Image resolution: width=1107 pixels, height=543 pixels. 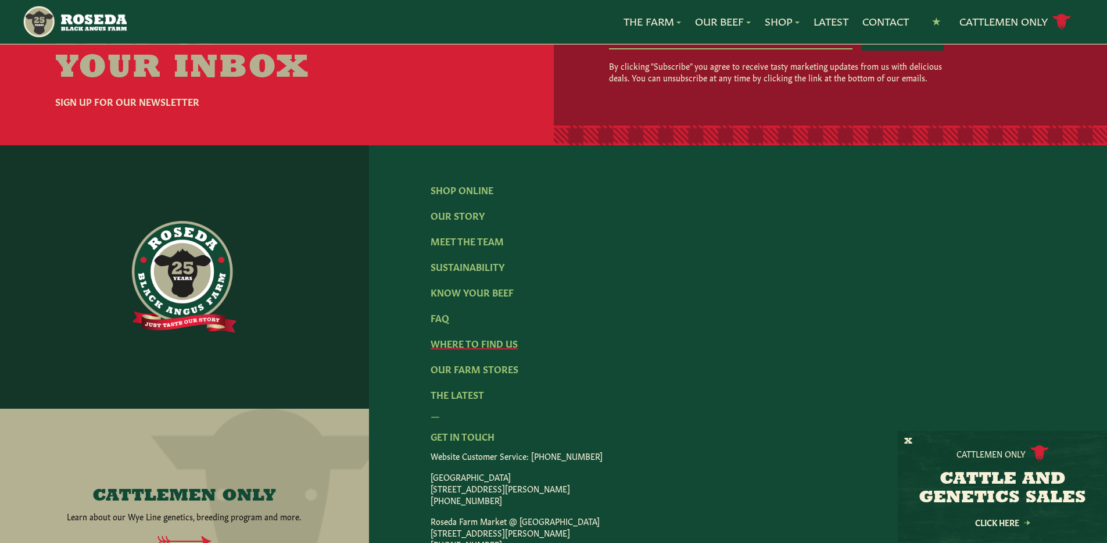 What do you see at coordinates (74, 21) in the screenshot?
I see `img: https://roseda.com/wp-content/uploads/2021/05/roseda-25-header.png` at bounding box center [74, 21].